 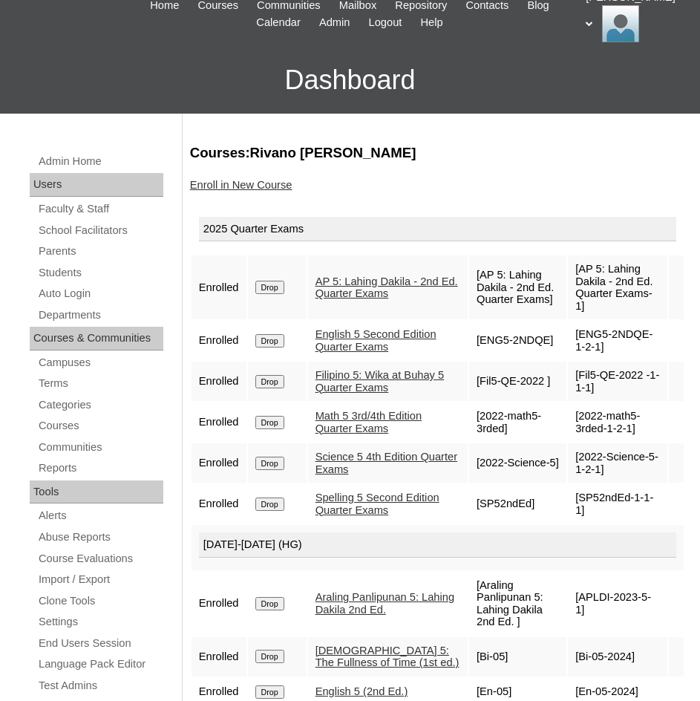 I want to click on a: Faculty & Staff, so click(x=100, y=209).